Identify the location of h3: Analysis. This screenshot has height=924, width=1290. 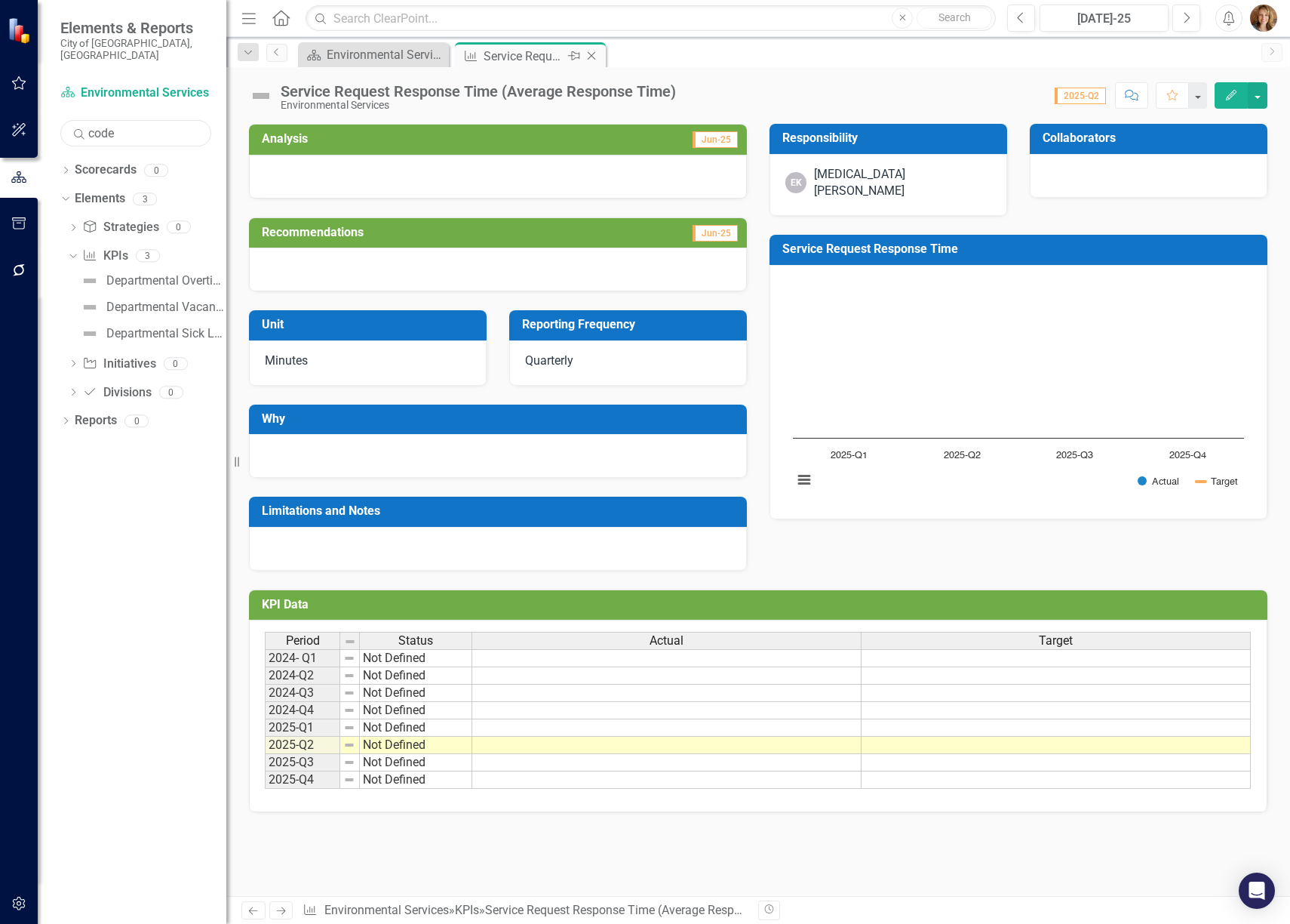
(380, 139).